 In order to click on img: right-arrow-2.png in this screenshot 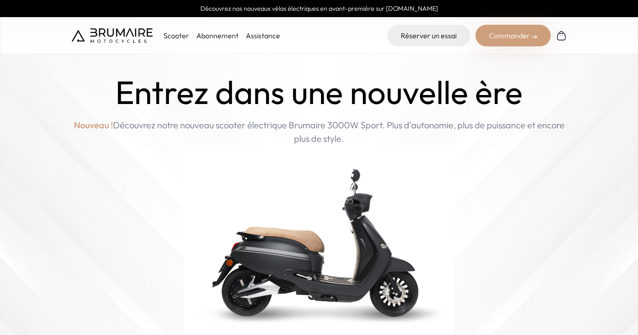, I will do `click(534, 37)`.